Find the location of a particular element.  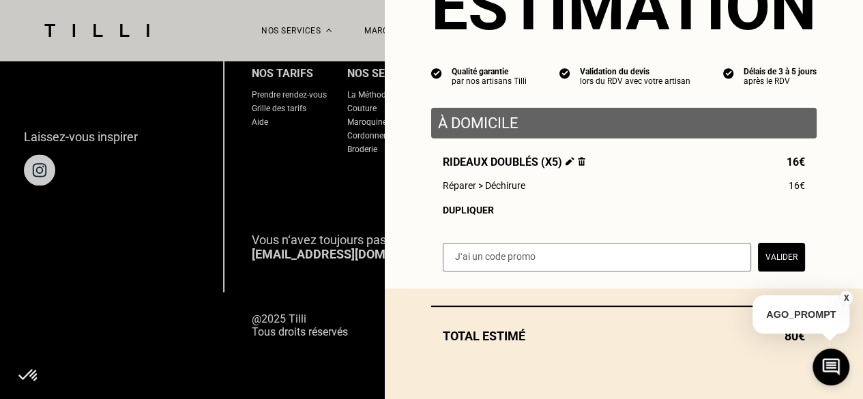

p: AGO_PROMPT is located at coordinates (801, 315).